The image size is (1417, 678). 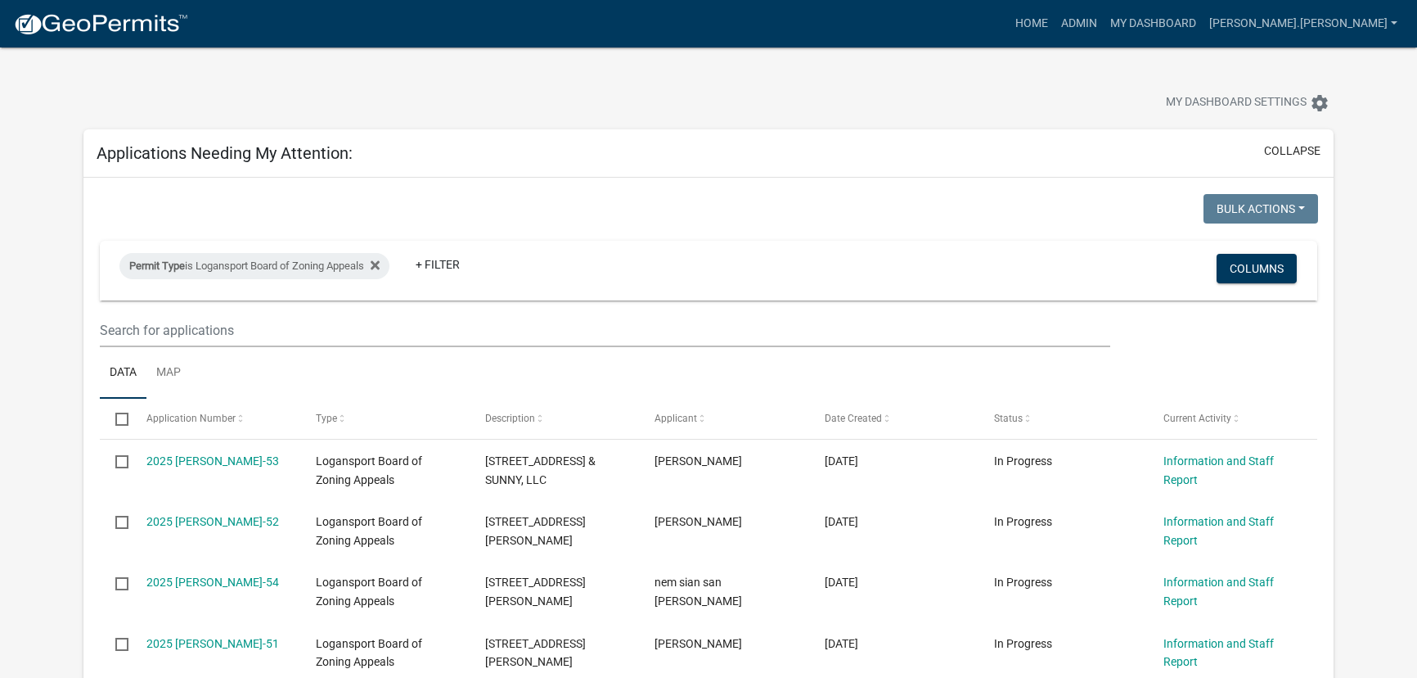 What do you see at coordinates (1261, 209) in the screenshot?
I see `button: Bulk Actions` at bounding box center [1261, 209].